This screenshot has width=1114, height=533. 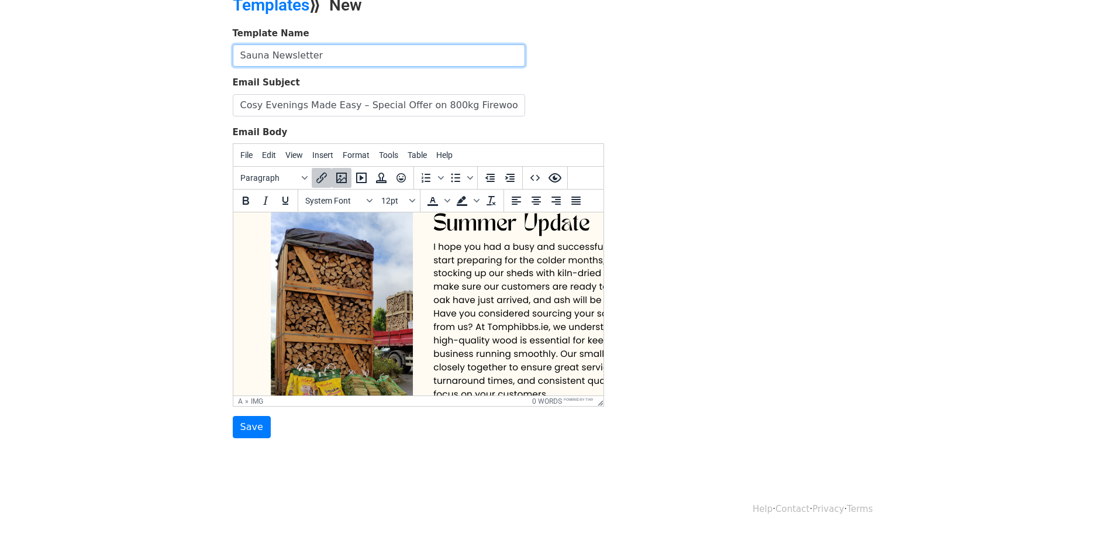 I want to click on span: Table, so click(x=417, y=155).